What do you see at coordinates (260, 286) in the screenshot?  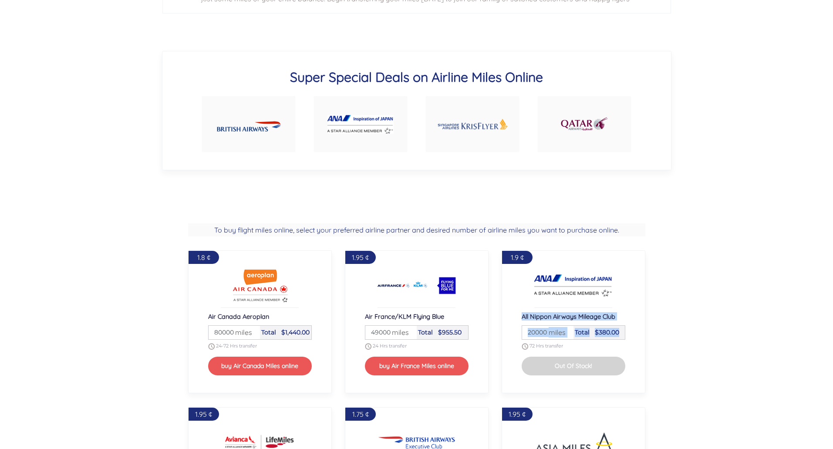 I see `img: Buy Air Canada Aeroplan Airline miles online` at bounding box center [260, 286].